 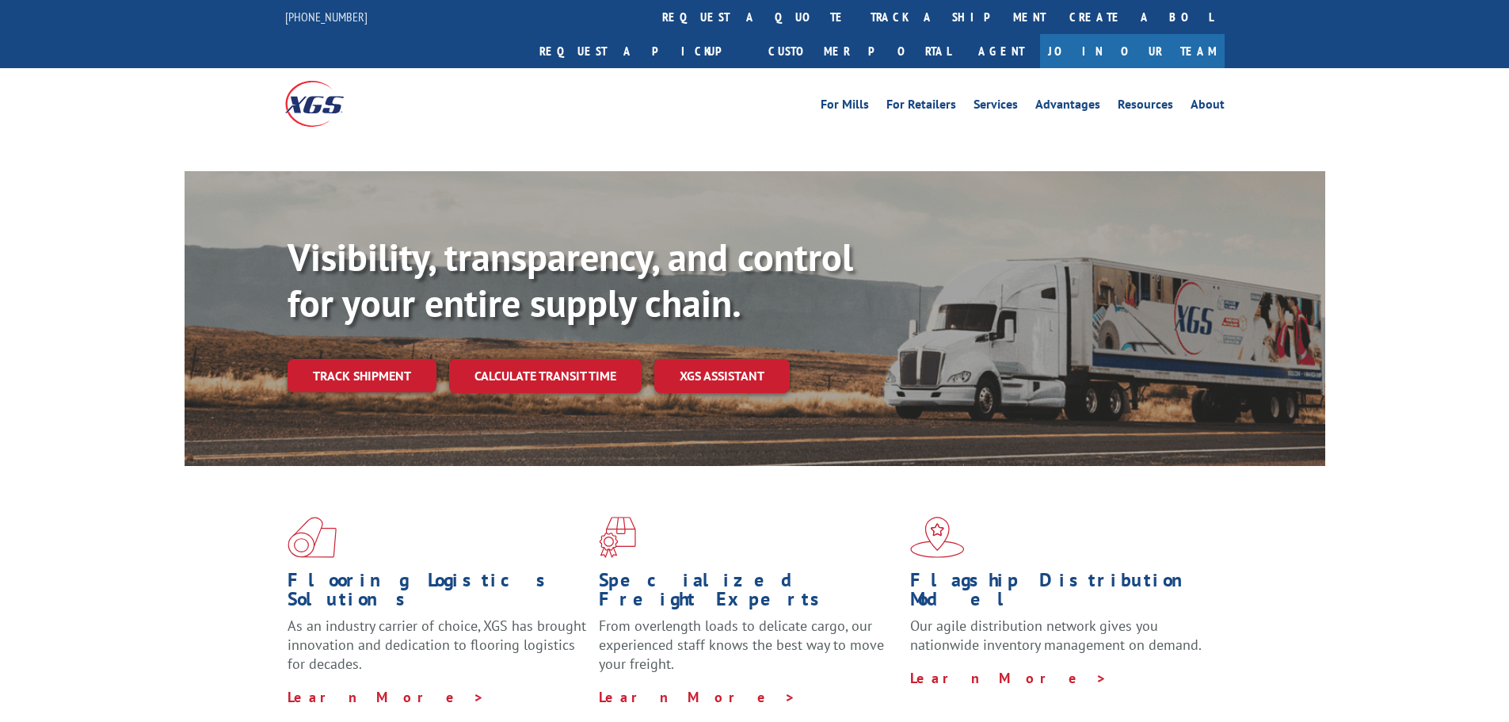 What do you see at coordinates (1132, 51) in the screenshot?
I see `a: Join Our Team` at bounding box center [1132, 51].